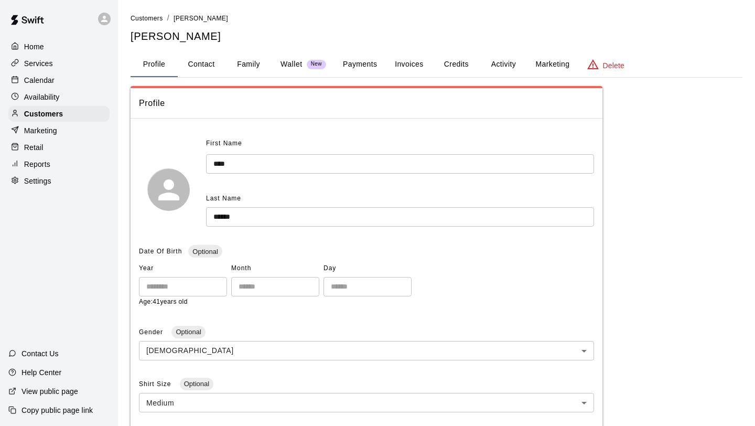 Image resolution: width=755 pixels, height=426 pixels. Describe the element at coordinates (552, 65) in the screenshot. I see `button: Marketing` at that location.